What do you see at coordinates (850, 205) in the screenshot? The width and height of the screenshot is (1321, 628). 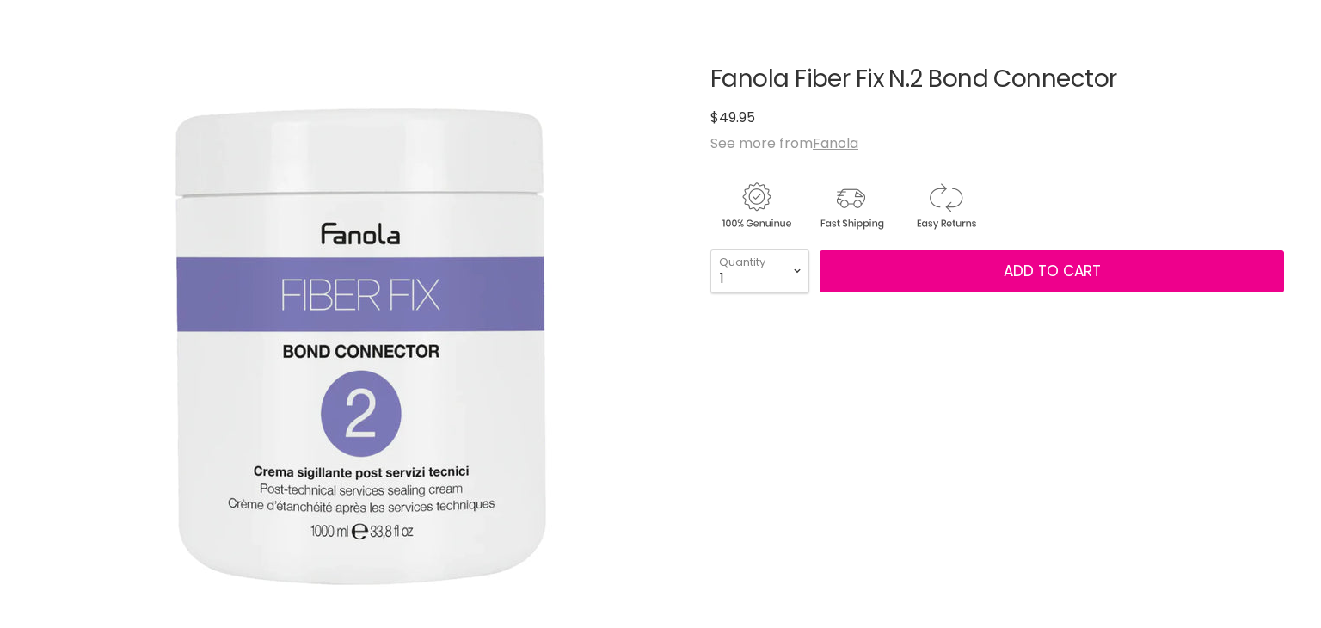 I see `img: shipping.gif` at bounding box center [850, 205].